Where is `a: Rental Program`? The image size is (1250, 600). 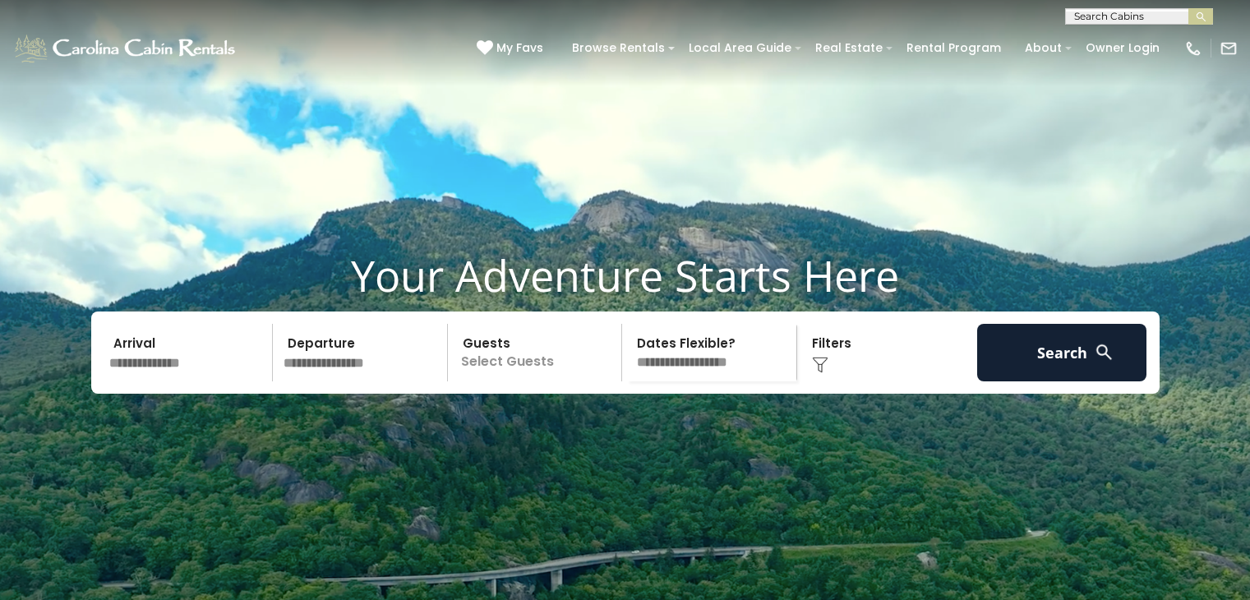 a: Rental Program is located at coordinates (953, 48).